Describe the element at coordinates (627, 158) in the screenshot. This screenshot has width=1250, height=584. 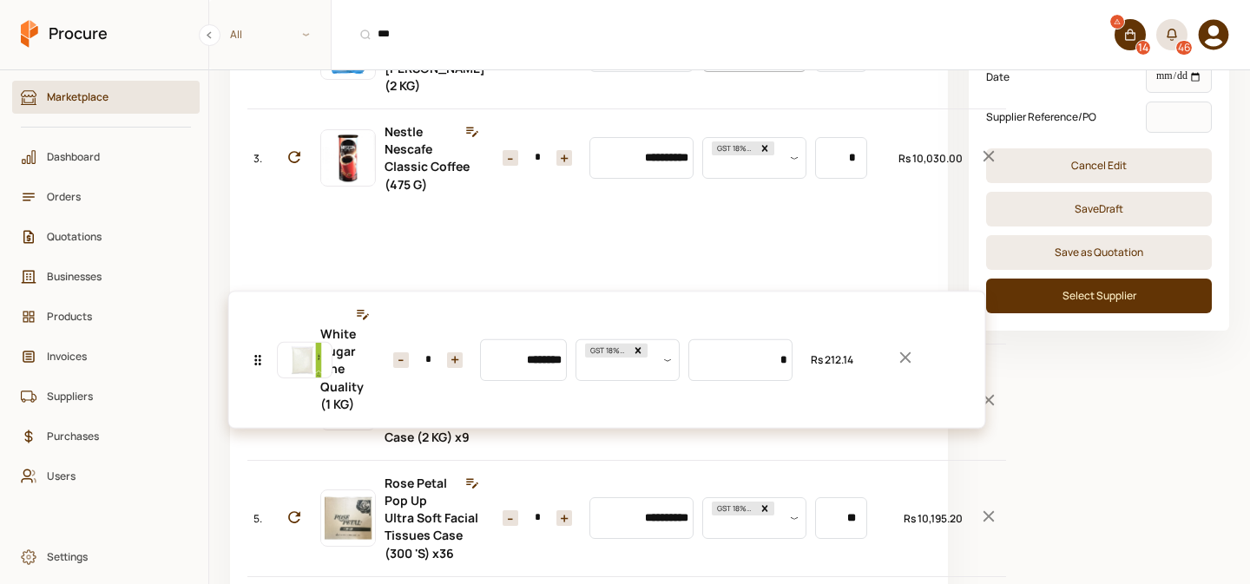
I see `div: 3.Nestle Nescafe Classic Coffee (475 G)GST 18% (INC)Remove GST 18% (INC)Rs 10,030.00Remove Item` at that location.